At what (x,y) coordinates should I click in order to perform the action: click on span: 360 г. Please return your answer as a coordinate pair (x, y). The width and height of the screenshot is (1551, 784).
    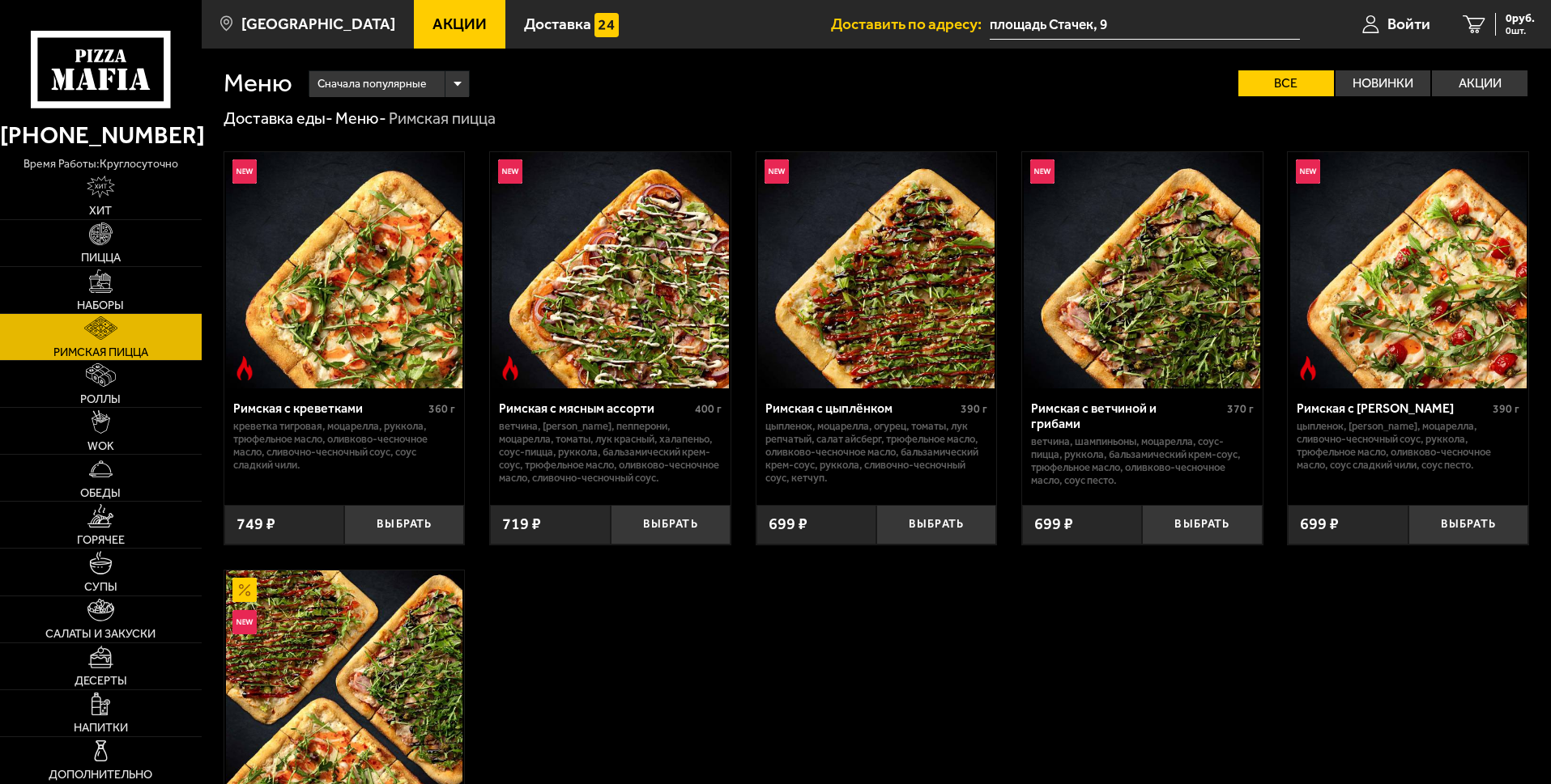
    Looking at the image, I should click on (442, 408).